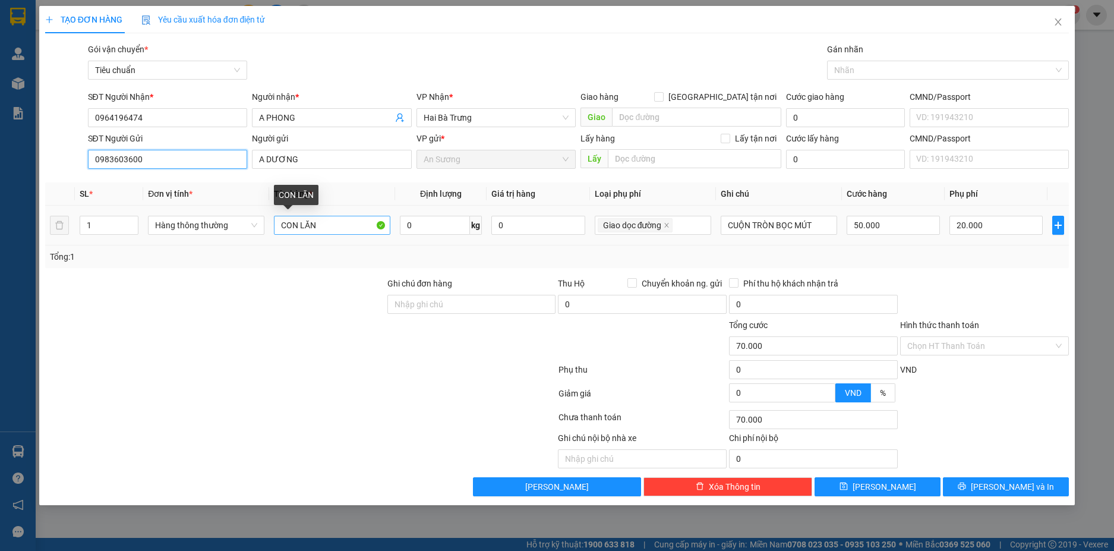  What do you see at coordinates (845, 118) in the screenshot?
I see `input: Cước giao hàng` at bounding box center [845, 118].